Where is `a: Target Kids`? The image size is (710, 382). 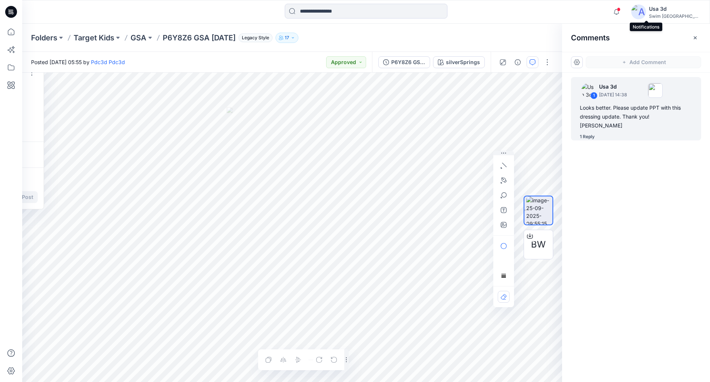 a: Target Kids is located at coordinates (94, 38).